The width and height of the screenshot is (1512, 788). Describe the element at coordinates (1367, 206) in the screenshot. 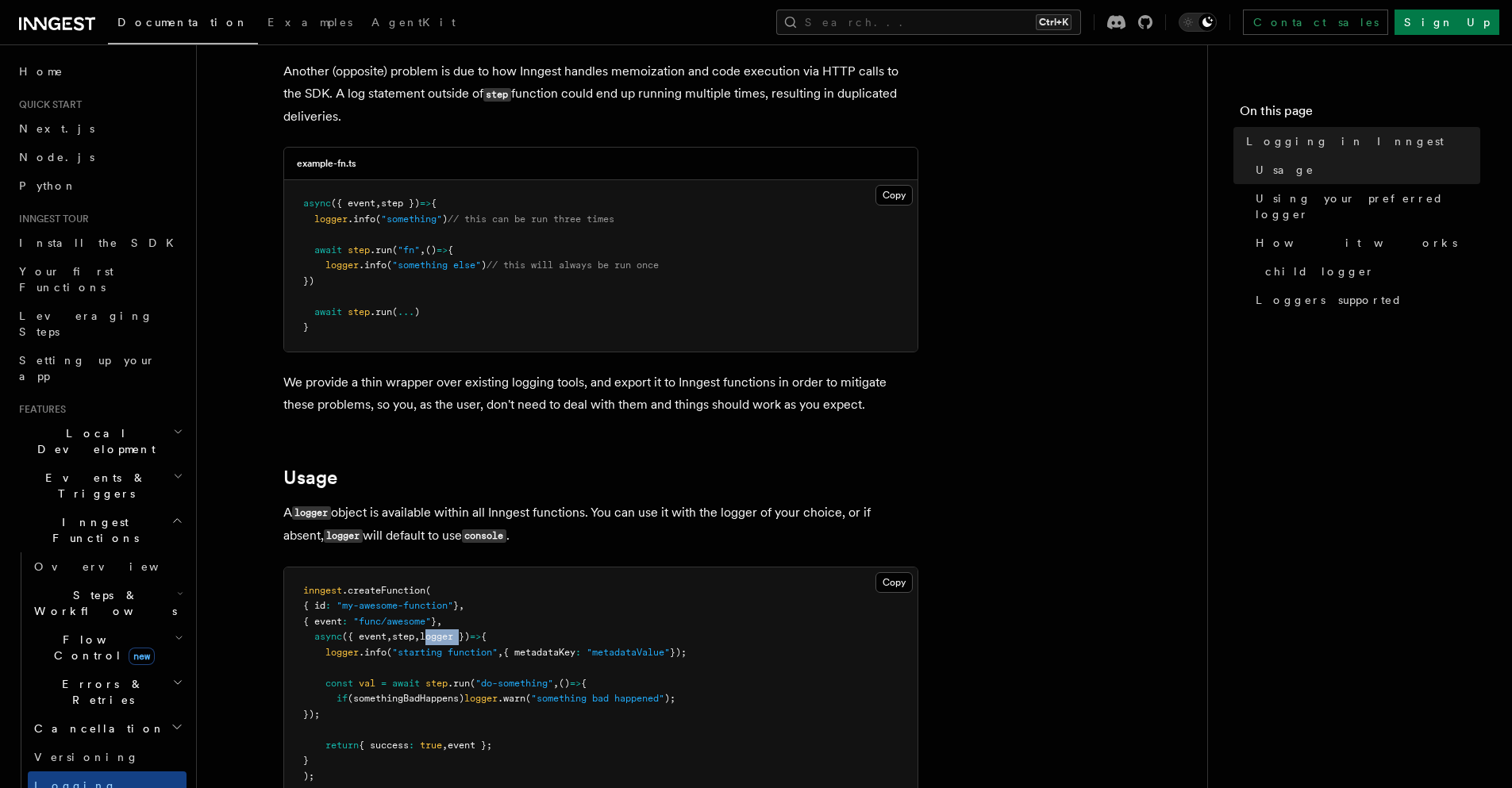

I see `span: Using your preferred logger` at that location.